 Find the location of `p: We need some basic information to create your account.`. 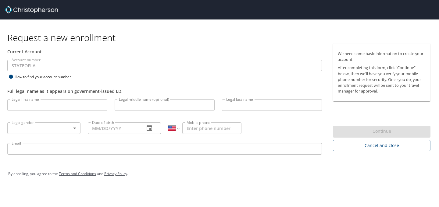

p: We need some basic information to create your account. is located at coordinates (381, 57).